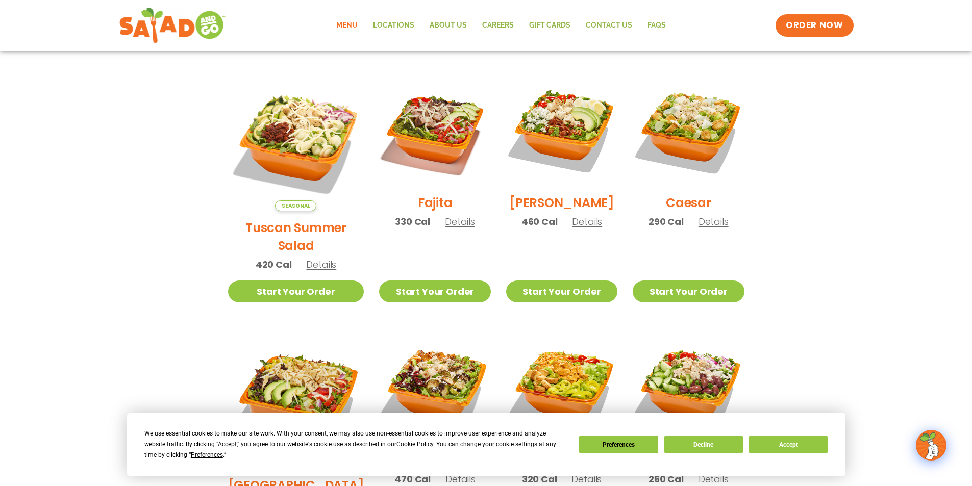 Image resolution: width=972 pixels, height=486 pixels. What do you see at coordinates (501, 26) in the screenshot?
I see `nav: Menu` at bounding box center [501, 26].